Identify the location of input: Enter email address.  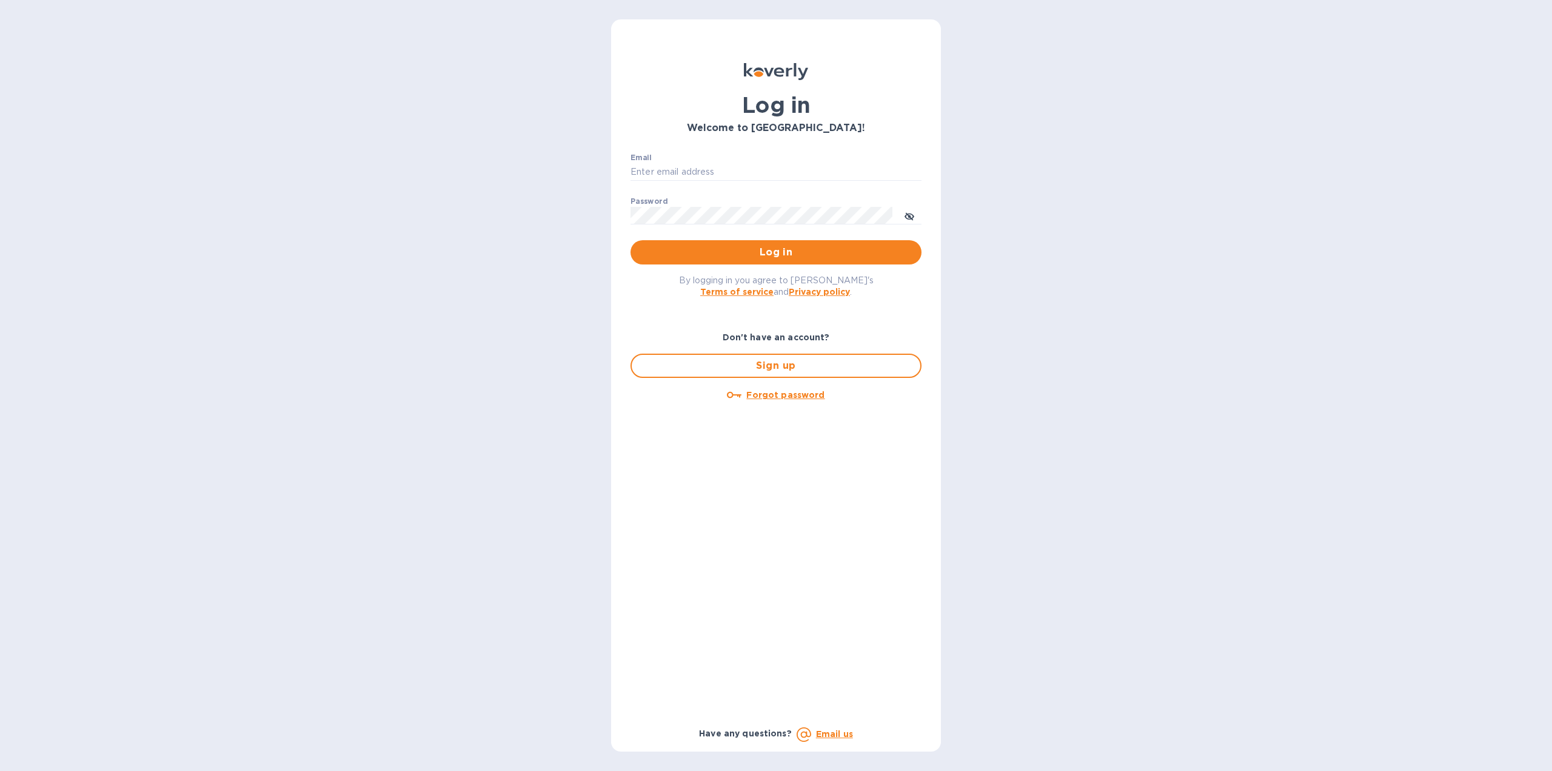
(776, 172).